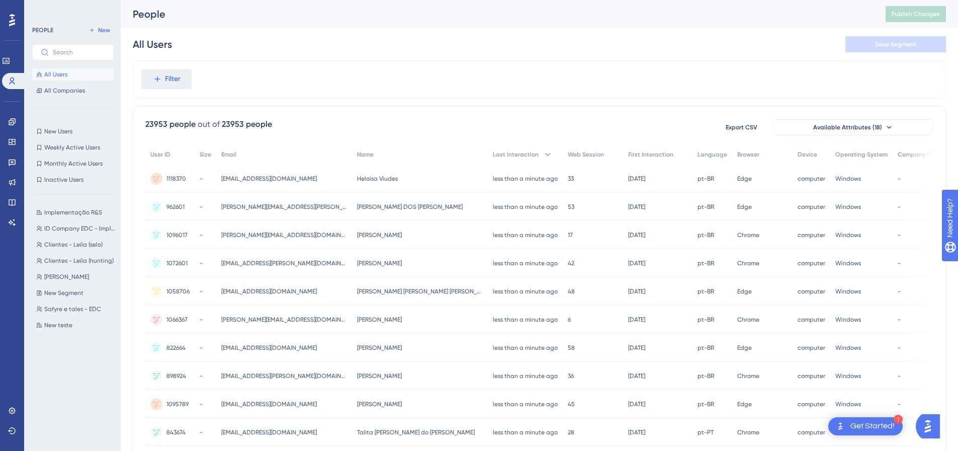 The width and height of the screenshot is (958, 451). I want to click on button: Clientes - Leila (selo), so click(76, 244).